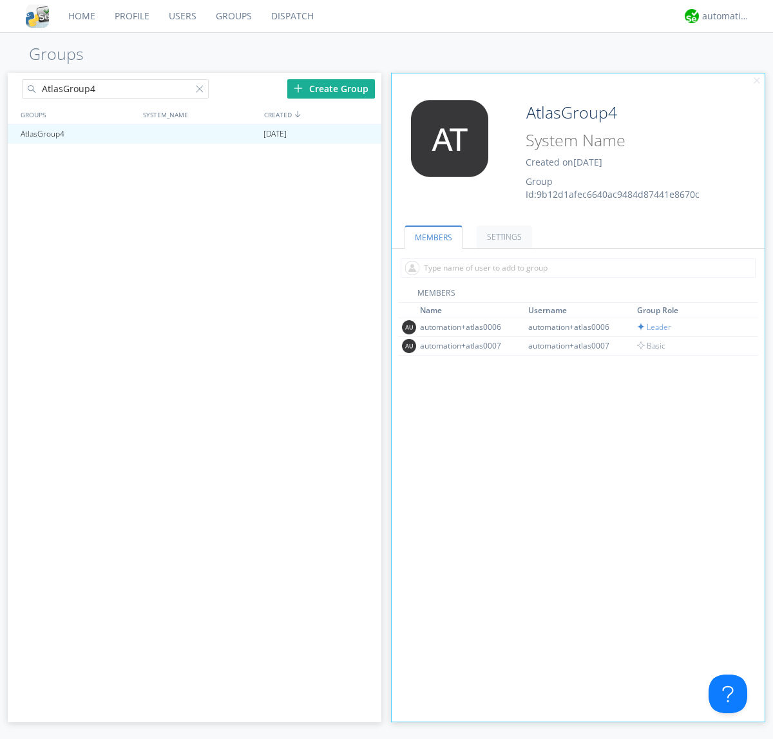  Describe the element at coordinates (625, 140) in the screenshot. I see `input: System Name` at that location.